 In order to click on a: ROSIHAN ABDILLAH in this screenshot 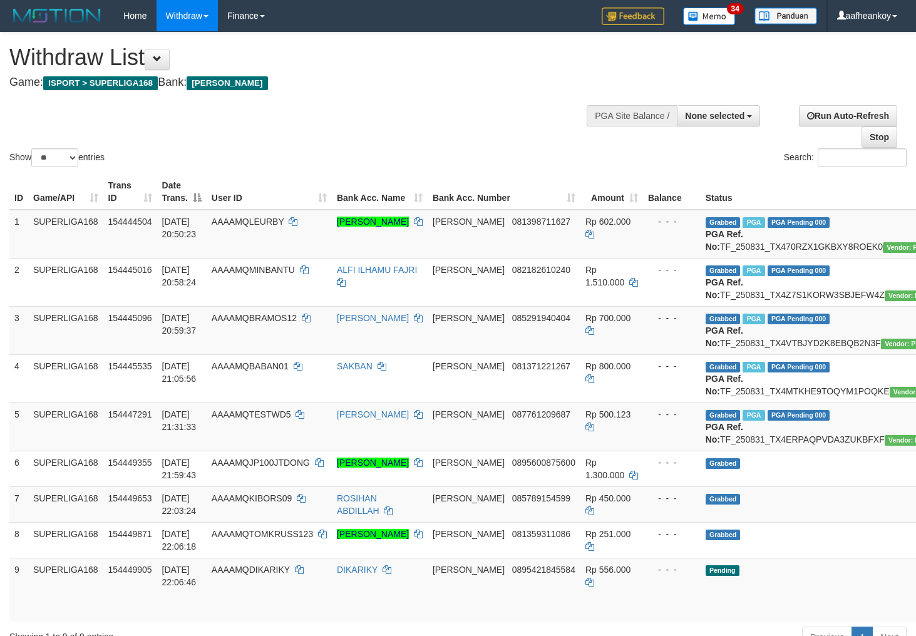, I will do `click(358, 505)`.